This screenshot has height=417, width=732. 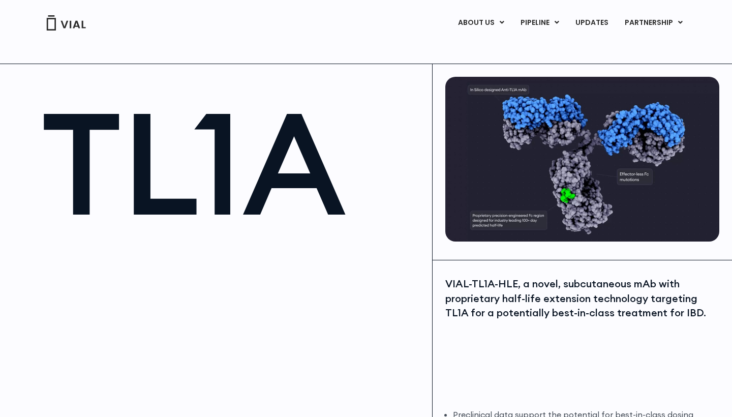 I want to click on a: ABOUT USMenu Toggle, so click(x=481, y=23).